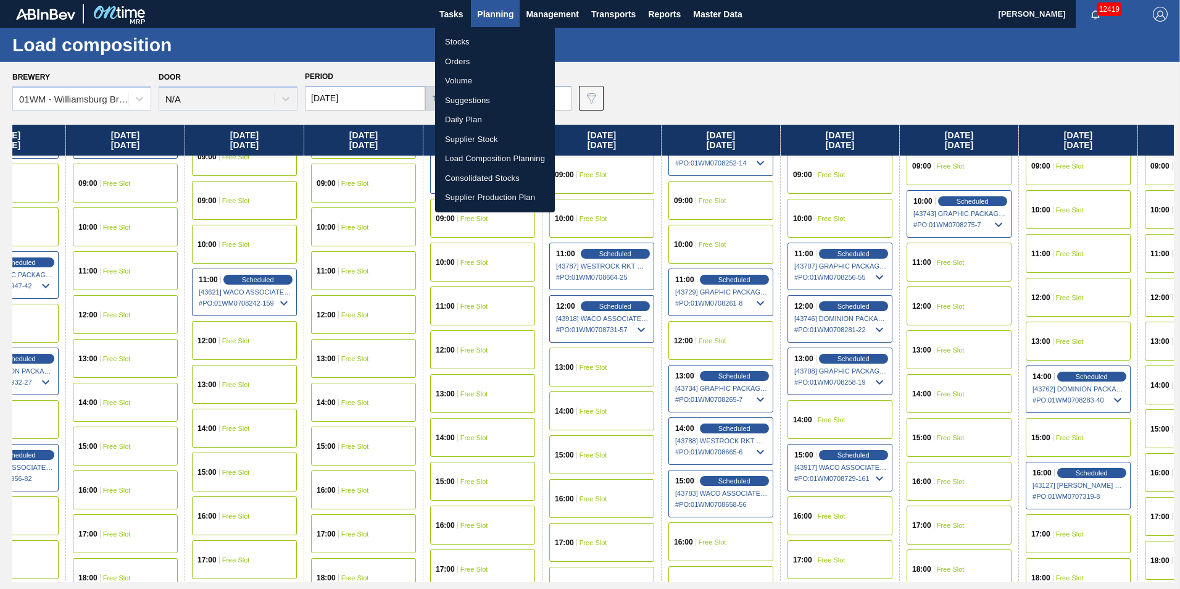 The height and width of the screenshot is (589, 1180). What do you see at coordinates (495, 81) in the screenshot?
I see `li: Volume` at bounding box center [495, 81].